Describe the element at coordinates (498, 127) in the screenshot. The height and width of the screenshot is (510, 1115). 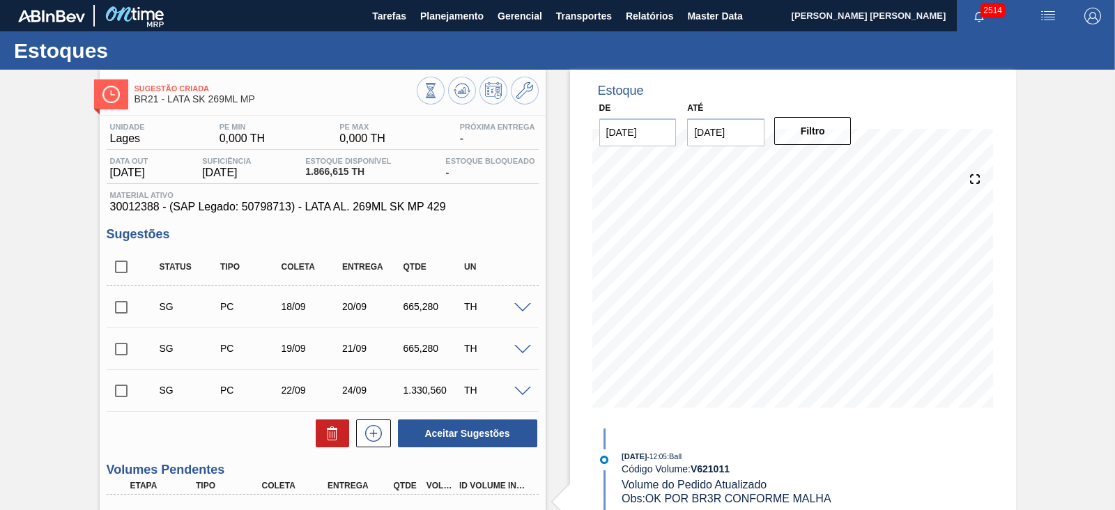
I see `span: Próxima Entrega` at that location.